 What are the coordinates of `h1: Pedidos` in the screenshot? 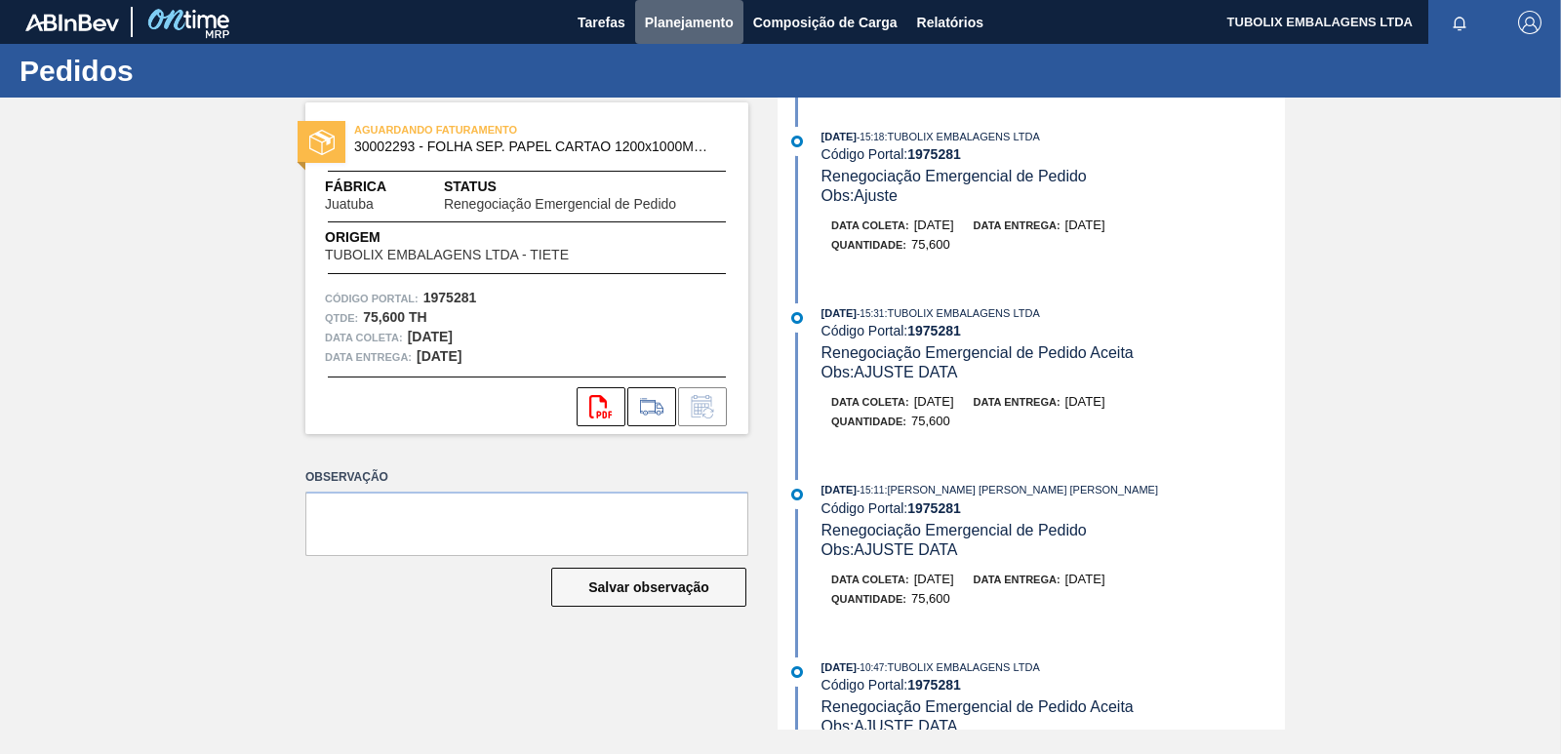 It's located at (192, 70).